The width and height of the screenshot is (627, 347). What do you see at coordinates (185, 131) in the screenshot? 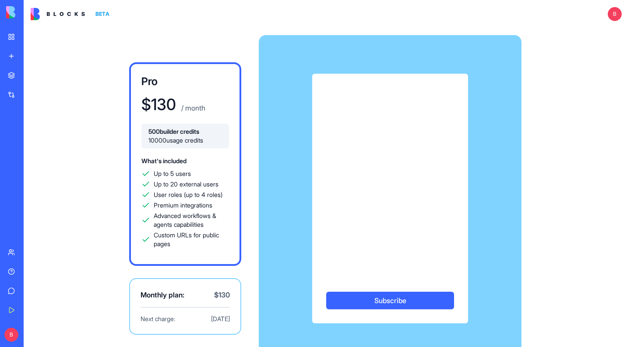
I see `span: 500 builder credits` at bounding box center [185, 131].